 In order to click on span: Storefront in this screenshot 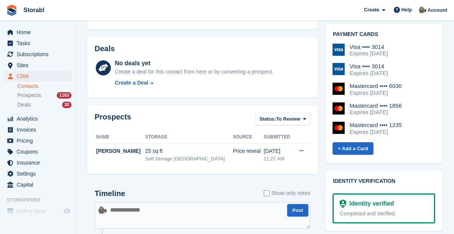, I will do `click(41, 200)`.